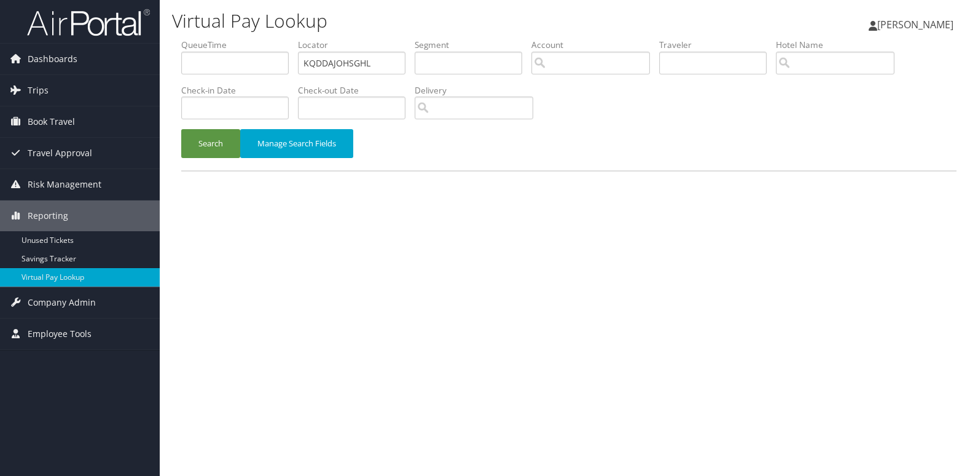 Image resolution: width=978 pixels, height=476 pixels. I want to click on img: airportal-logo.png, so click(88, 22).